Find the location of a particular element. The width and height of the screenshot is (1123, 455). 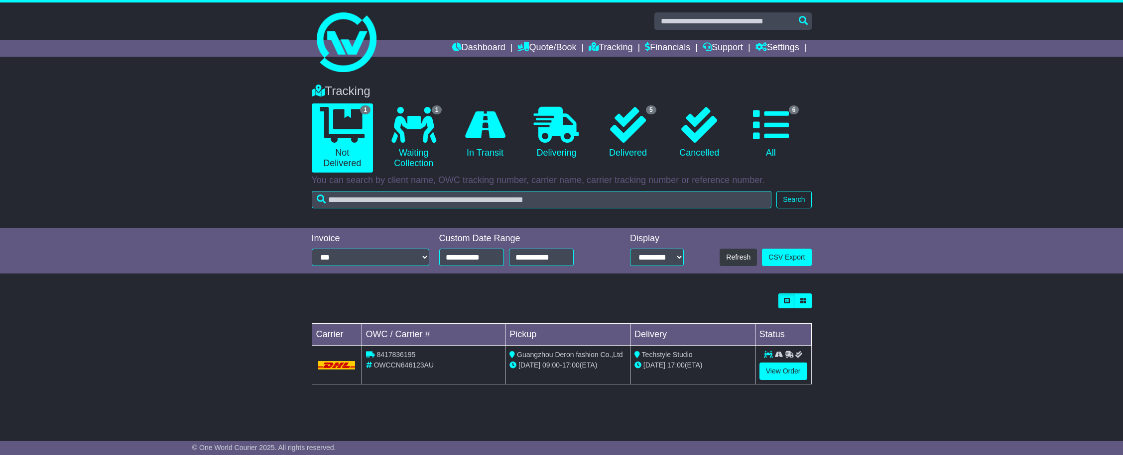

a: 5 Delivered is located at coordinates (627, 133).